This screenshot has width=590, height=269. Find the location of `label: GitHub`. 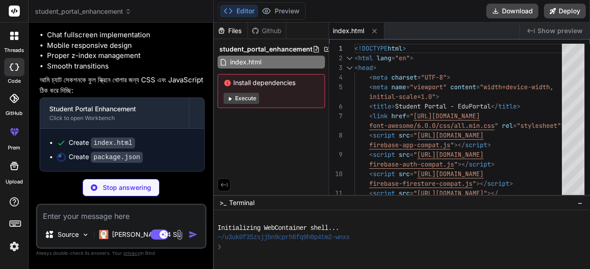

label: GitHub is located at coordinates (14, 113).